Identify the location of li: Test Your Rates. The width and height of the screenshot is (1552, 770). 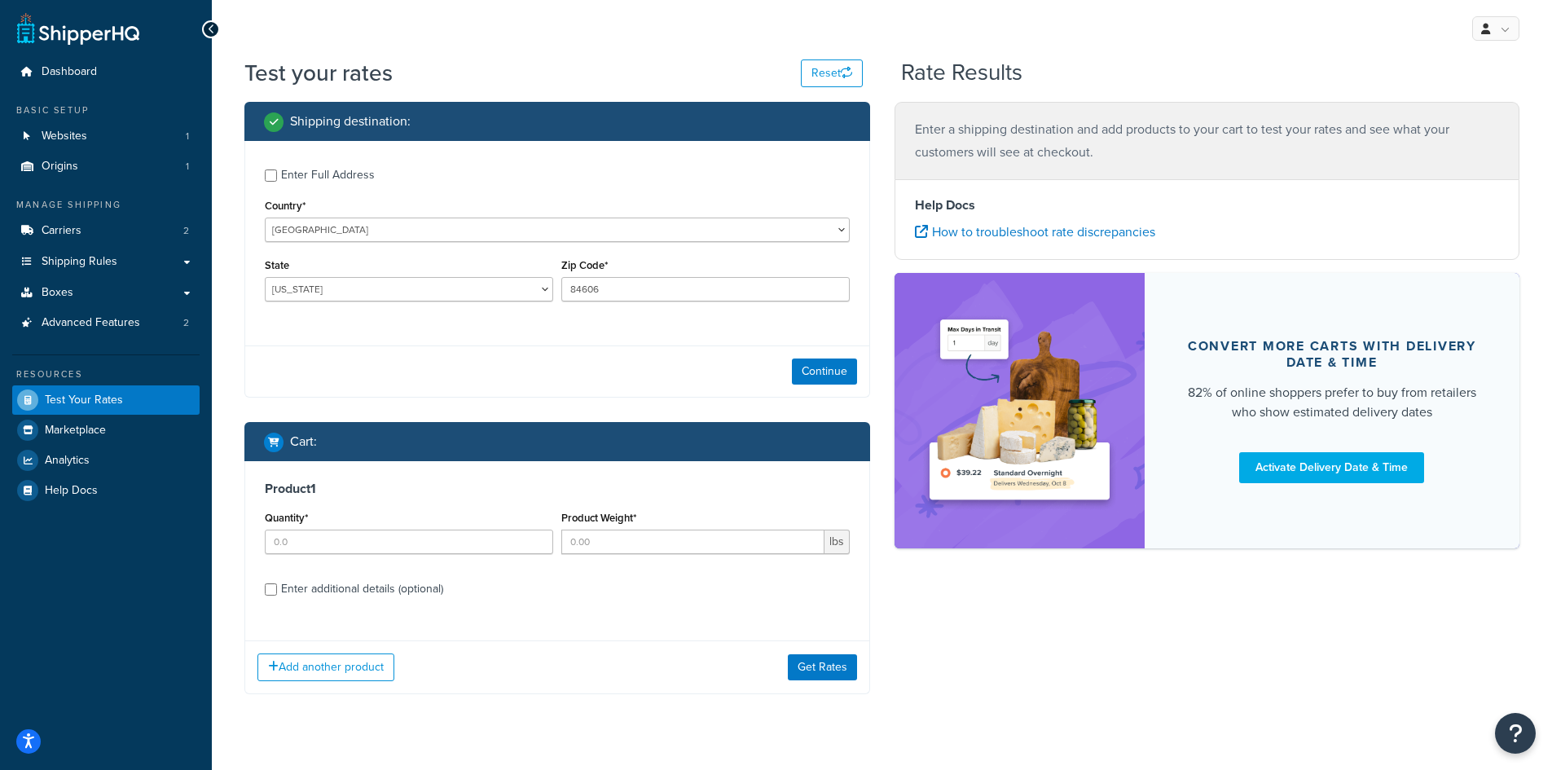
(106, 400).